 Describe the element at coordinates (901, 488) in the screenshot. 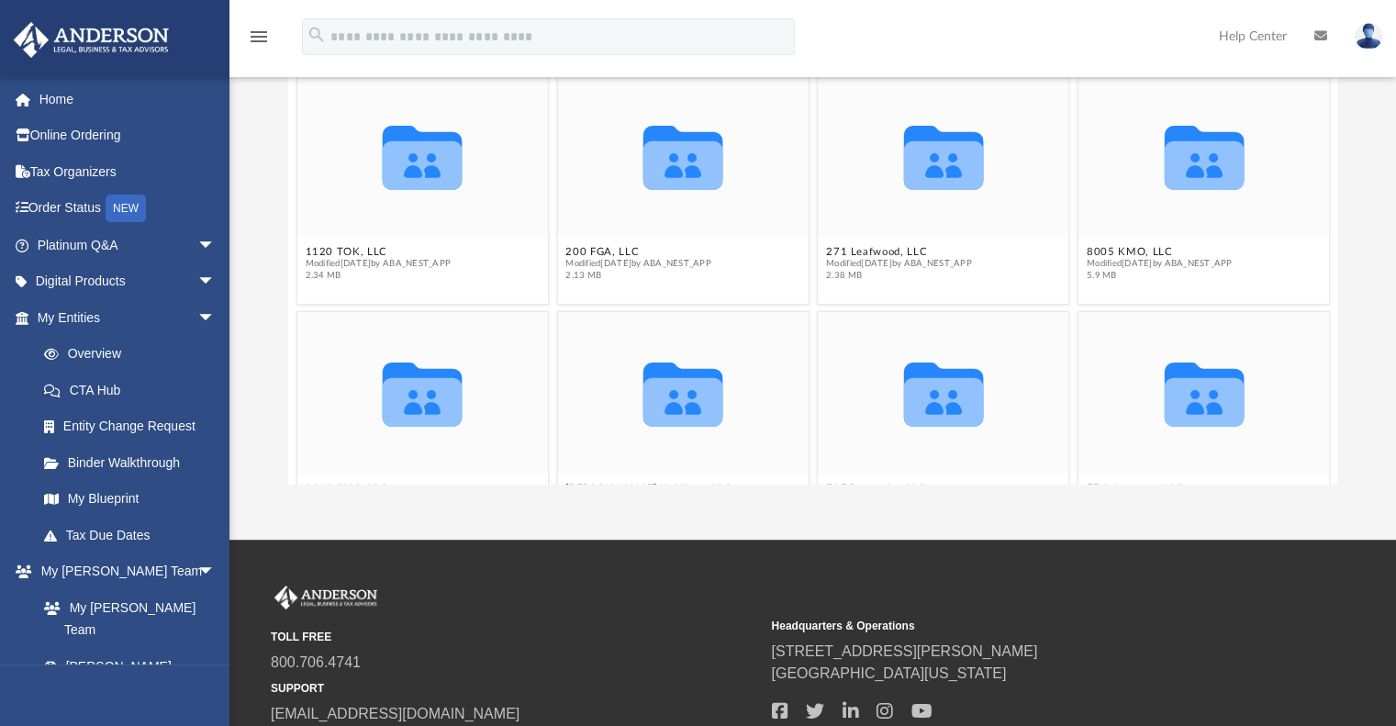

I see `button: F&F Properties LLC` at that location.